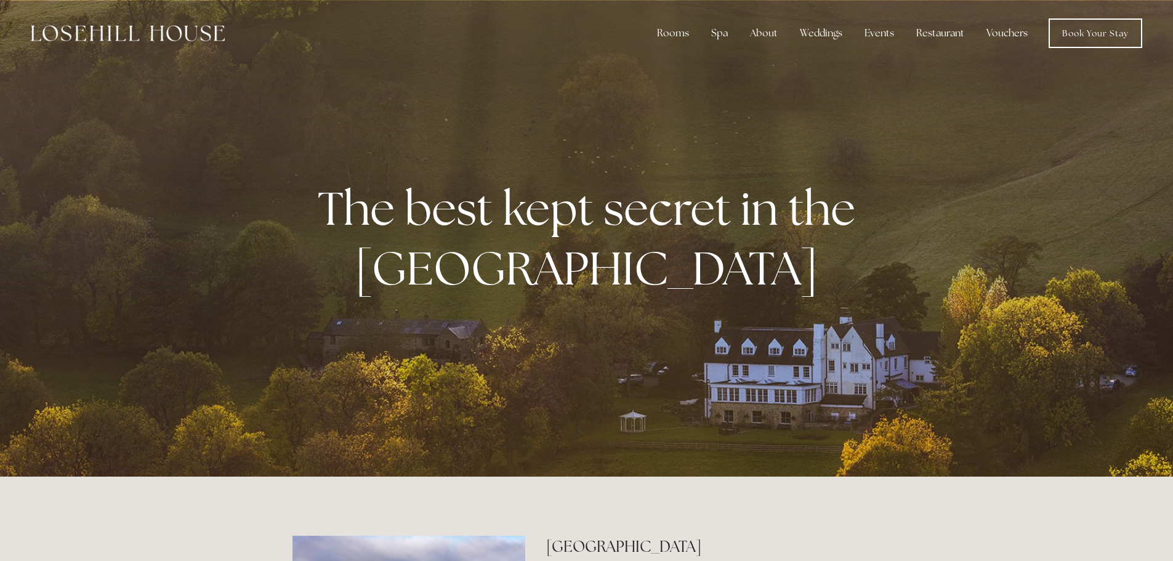 This screenshot has height=561, width=1173. I want to click on img: Losehill House, so click(127, 33).